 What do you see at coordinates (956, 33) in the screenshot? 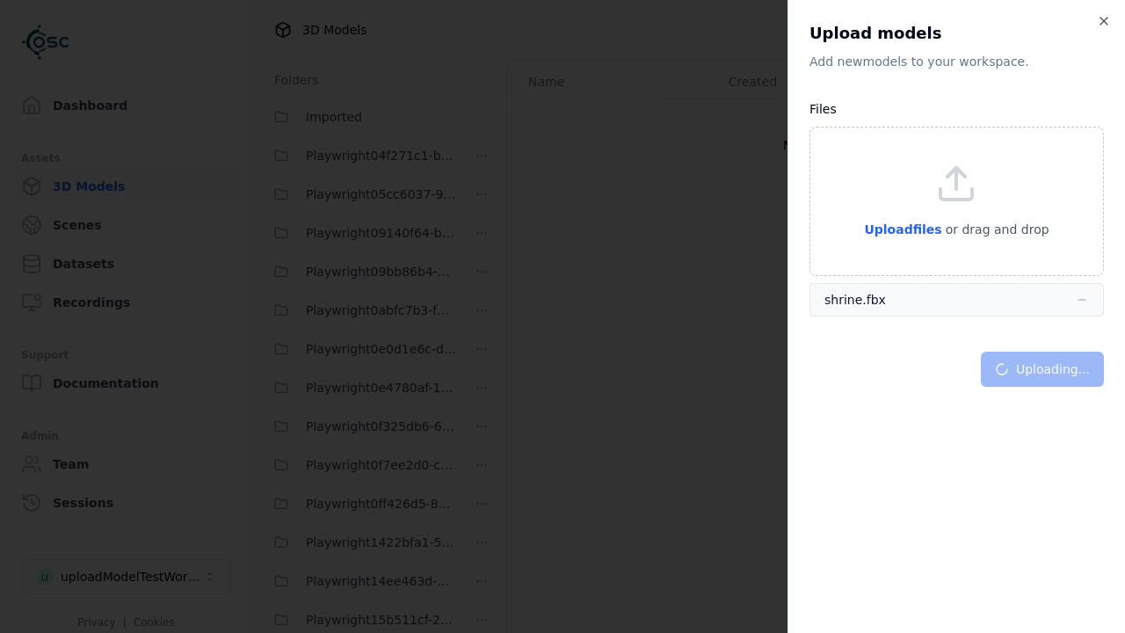
I see `h2: Upload models` at bounding box center [956, 33].